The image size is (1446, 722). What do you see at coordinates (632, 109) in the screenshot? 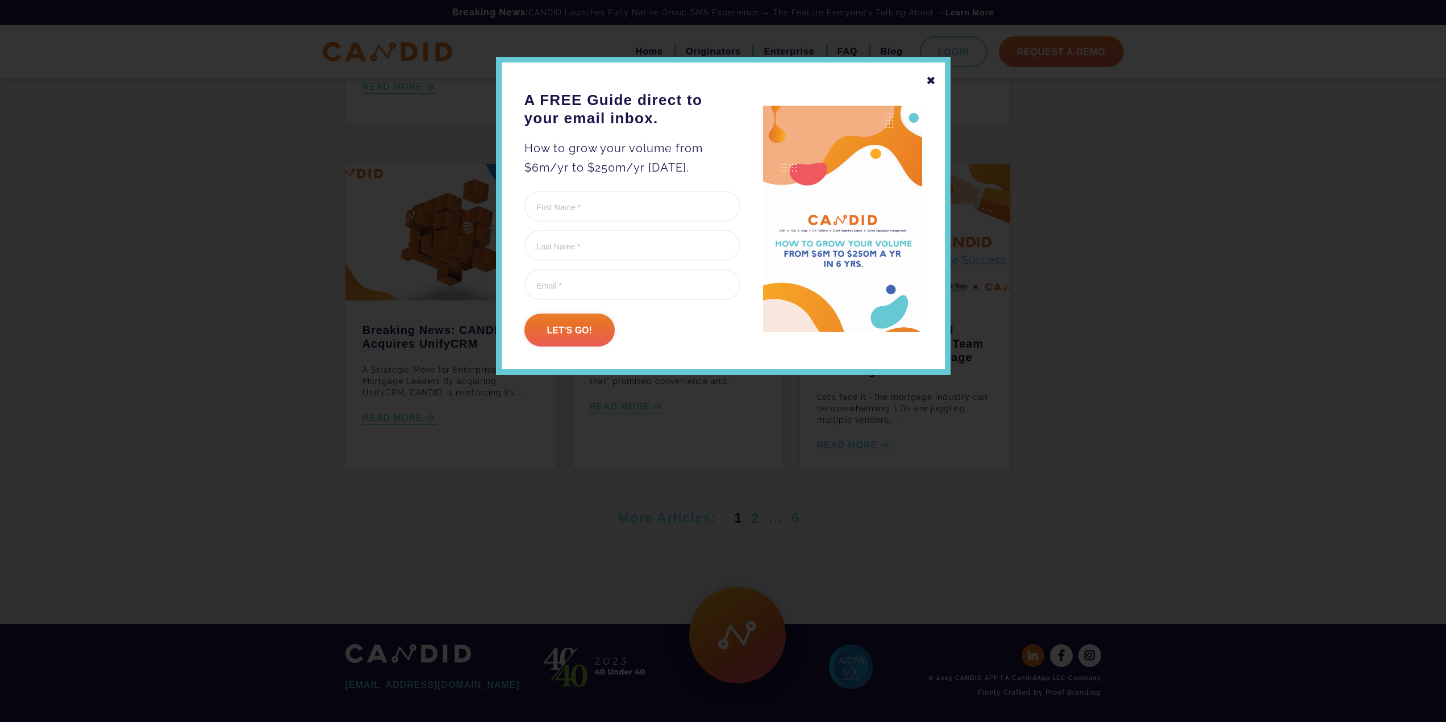
I see `h3: A FREE Guide direct to your email inbox.` at bounding box center [632, 109].